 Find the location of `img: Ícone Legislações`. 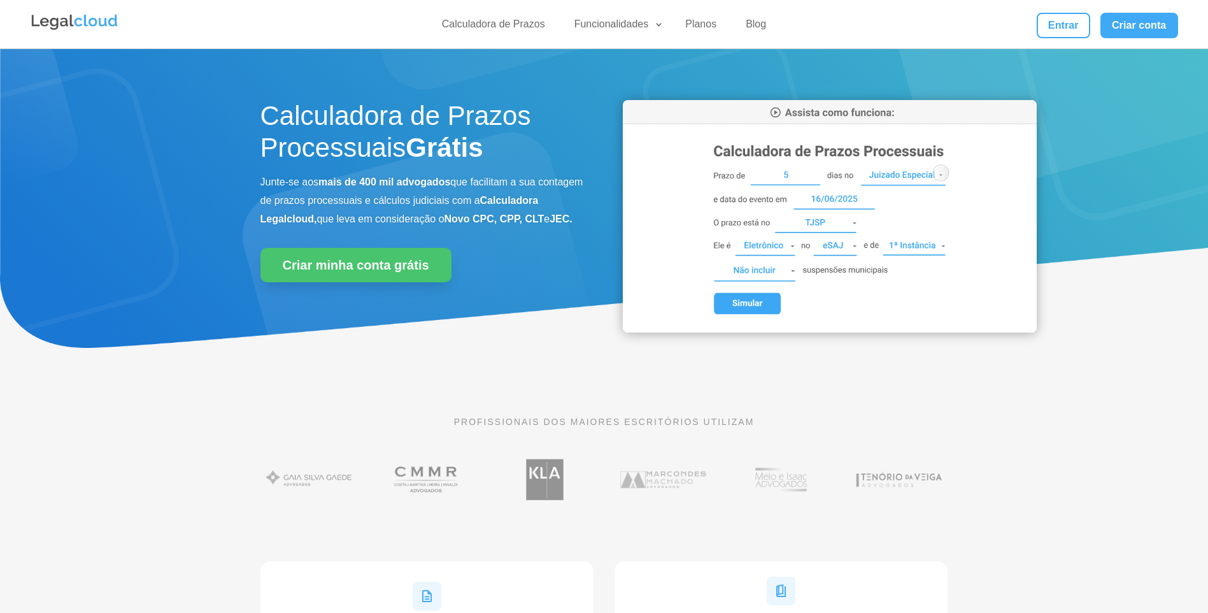

img: Ícone Legislações is located at coordinates (427, 595).